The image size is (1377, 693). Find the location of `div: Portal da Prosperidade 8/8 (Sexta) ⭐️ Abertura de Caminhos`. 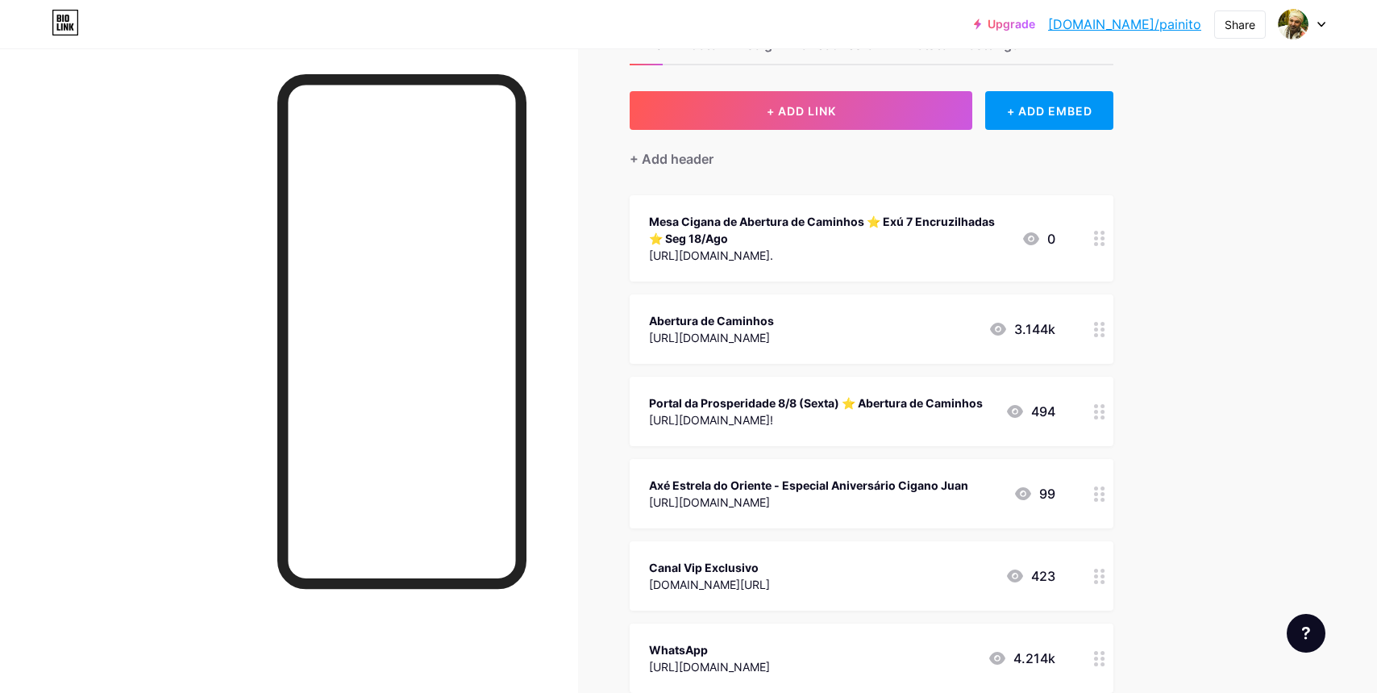

div: Portal da Prosperidade 8/8 (Sexta) ⭐️ Abertura de Caminhos is located at coordinates (816, 402).